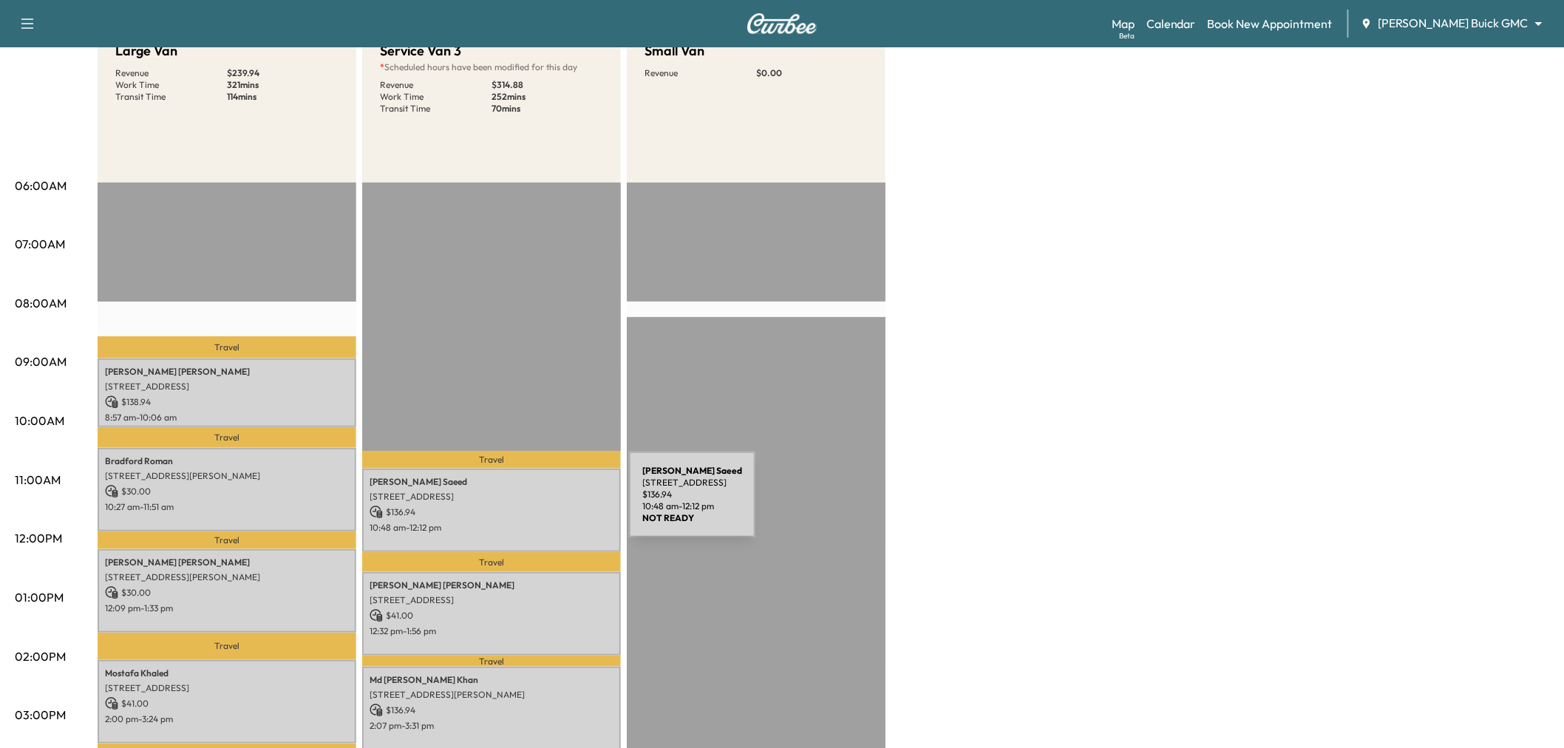 The width and height of the screenshot is (1564, 748). What do you see at coordinates (39, 597) in the screenshot?
I see `p: 01:00PM` at bounding box center [39, 597].